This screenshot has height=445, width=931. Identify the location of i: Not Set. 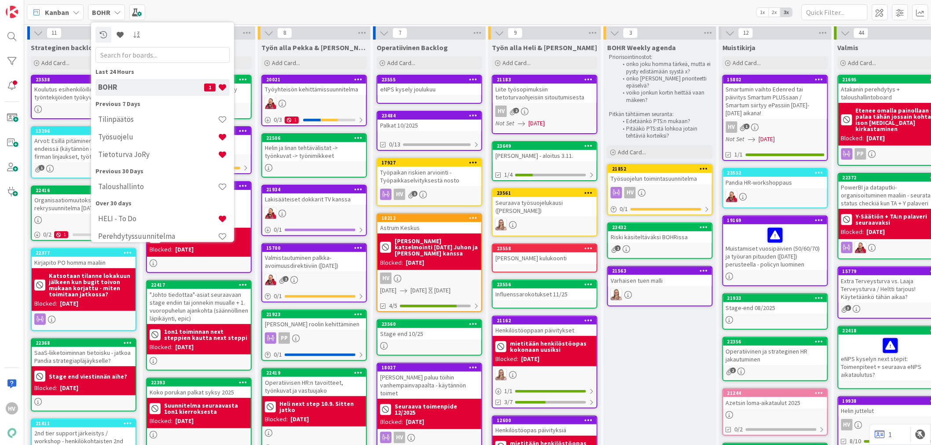
(735, 139).